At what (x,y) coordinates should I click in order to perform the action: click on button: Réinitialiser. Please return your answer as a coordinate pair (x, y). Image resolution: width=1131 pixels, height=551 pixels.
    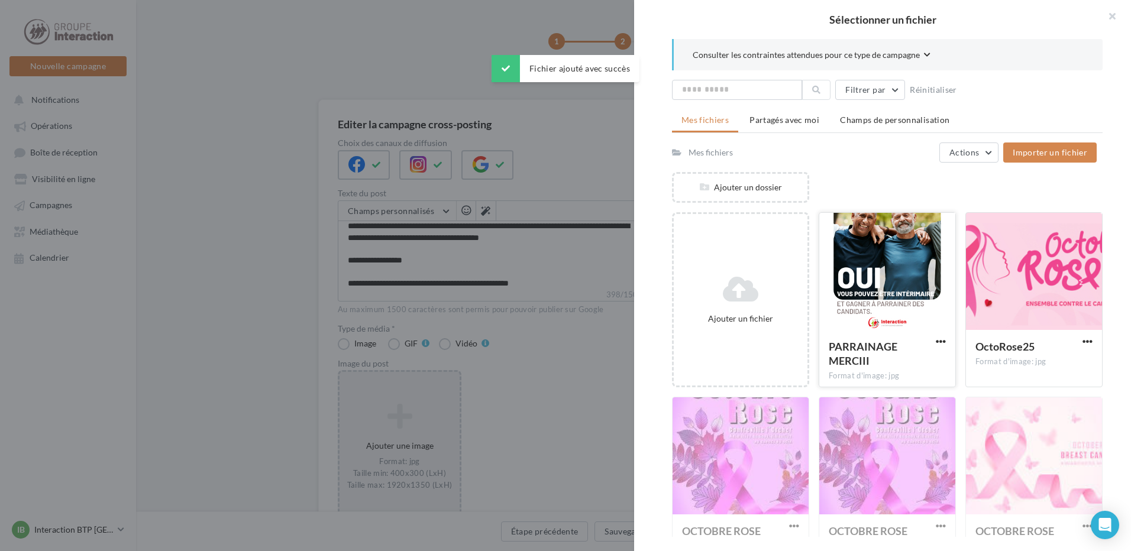
    Looking at the image, I should click on (933, 90).